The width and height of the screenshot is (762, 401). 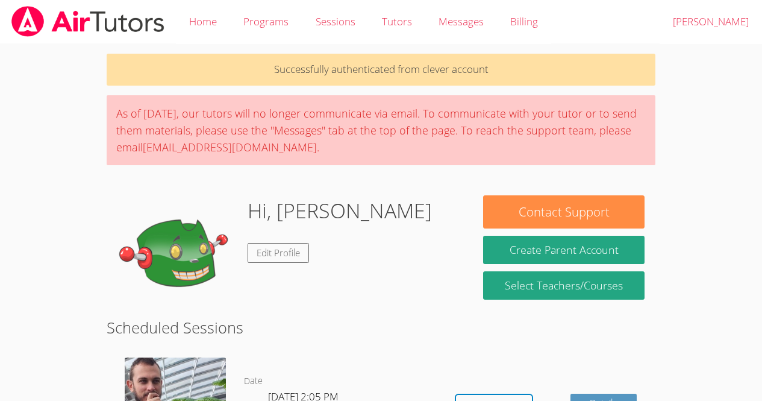 I want to click on p: Successfully authenticated from clever account, so click(x=381, y=69).